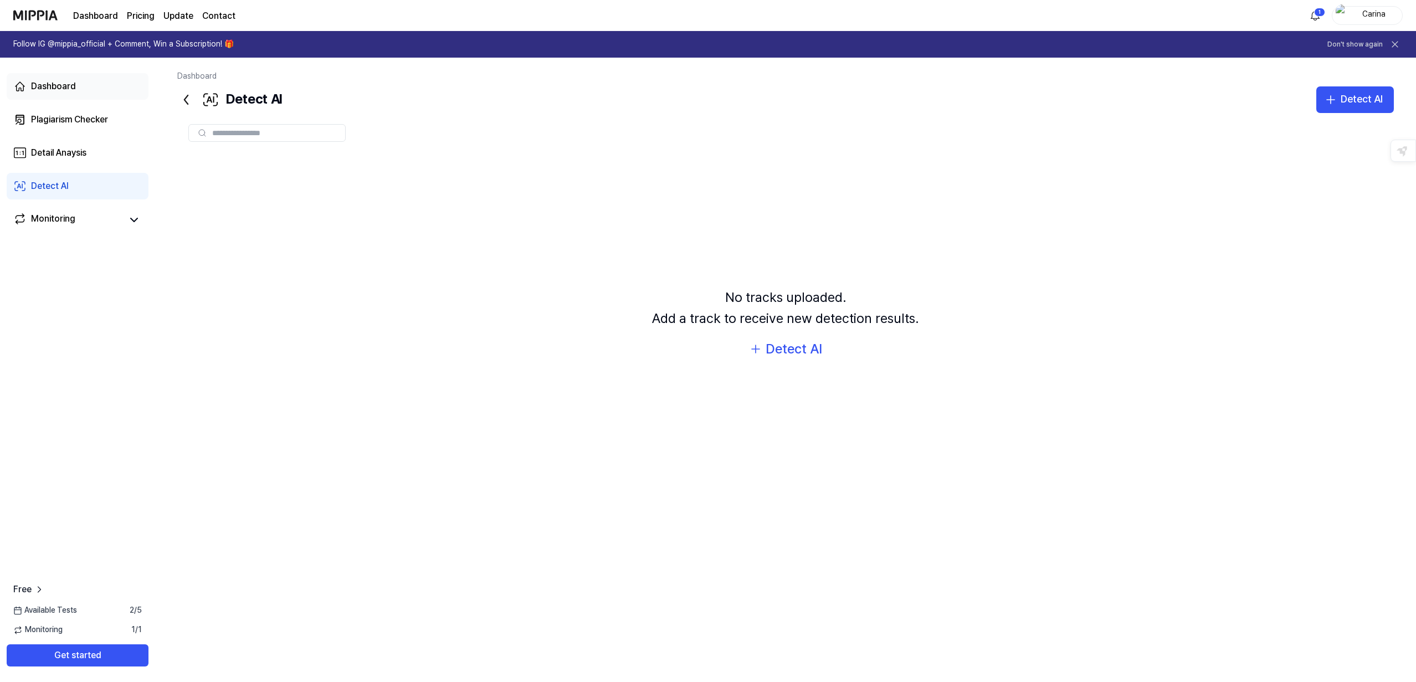  What do you see at coordinates (1374, 15) in the screenshot?
I see `div: Carina` at bounding box center [1374, 15].